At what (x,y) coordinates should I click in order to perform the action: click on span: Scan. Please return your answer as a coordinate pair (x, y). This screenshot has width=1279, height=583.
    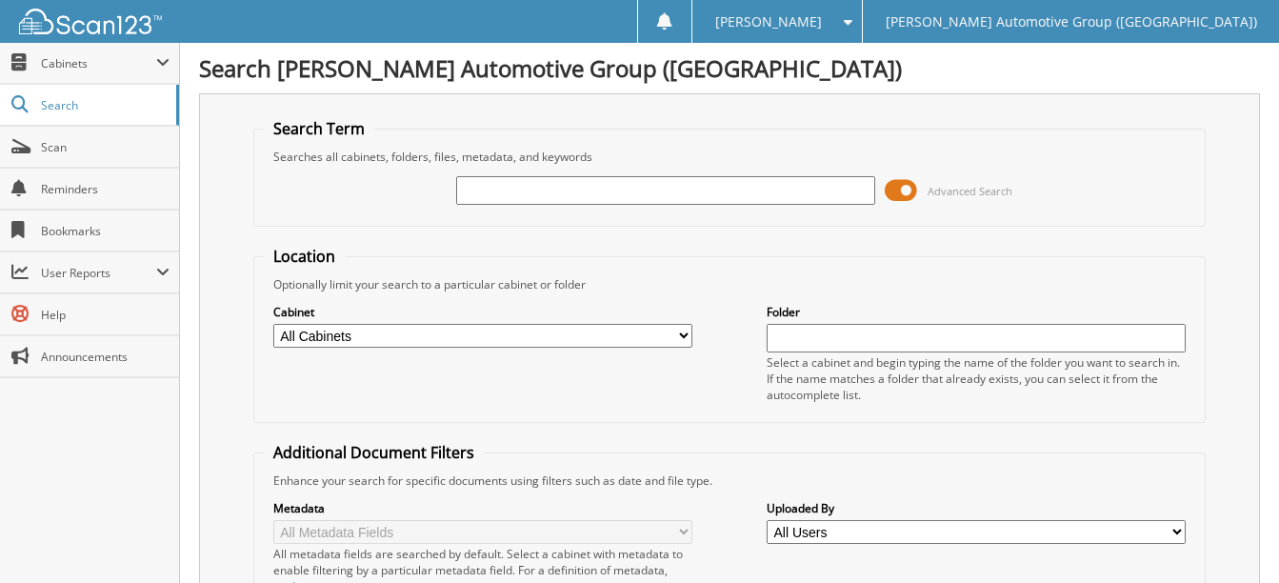
    Looking at the image, I should click on (105, 147).